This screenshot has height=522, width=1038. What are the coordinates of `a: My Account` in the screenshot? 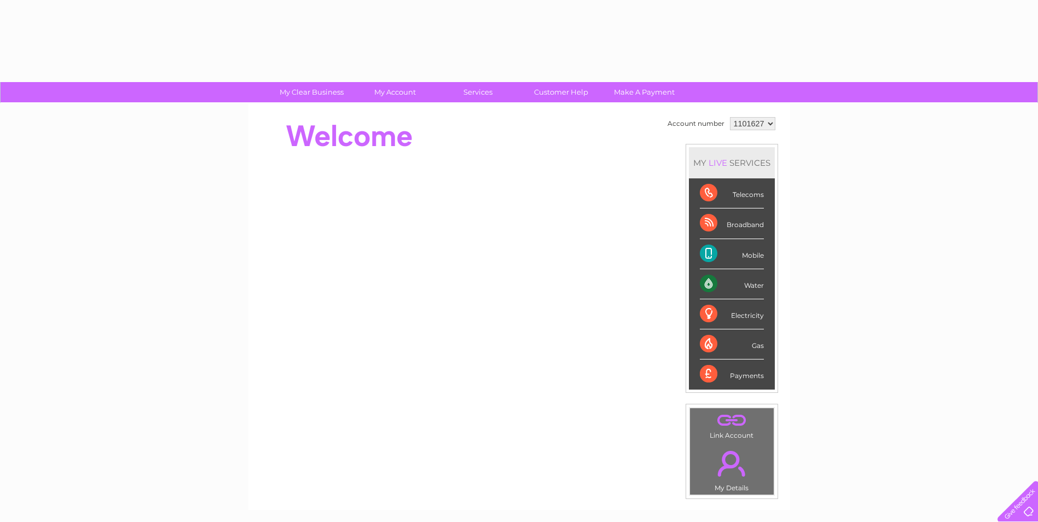 It's located at (395, 92).